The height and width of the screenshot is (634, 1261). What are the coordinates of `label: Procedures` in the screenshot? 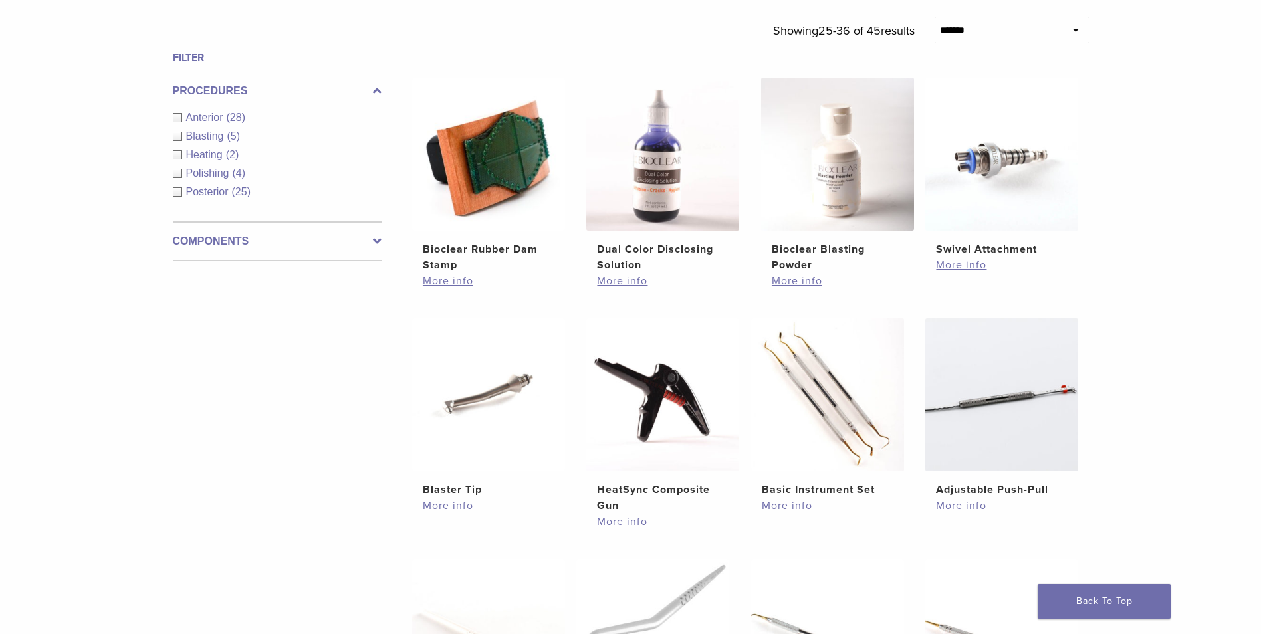 It's located at (277, 91).